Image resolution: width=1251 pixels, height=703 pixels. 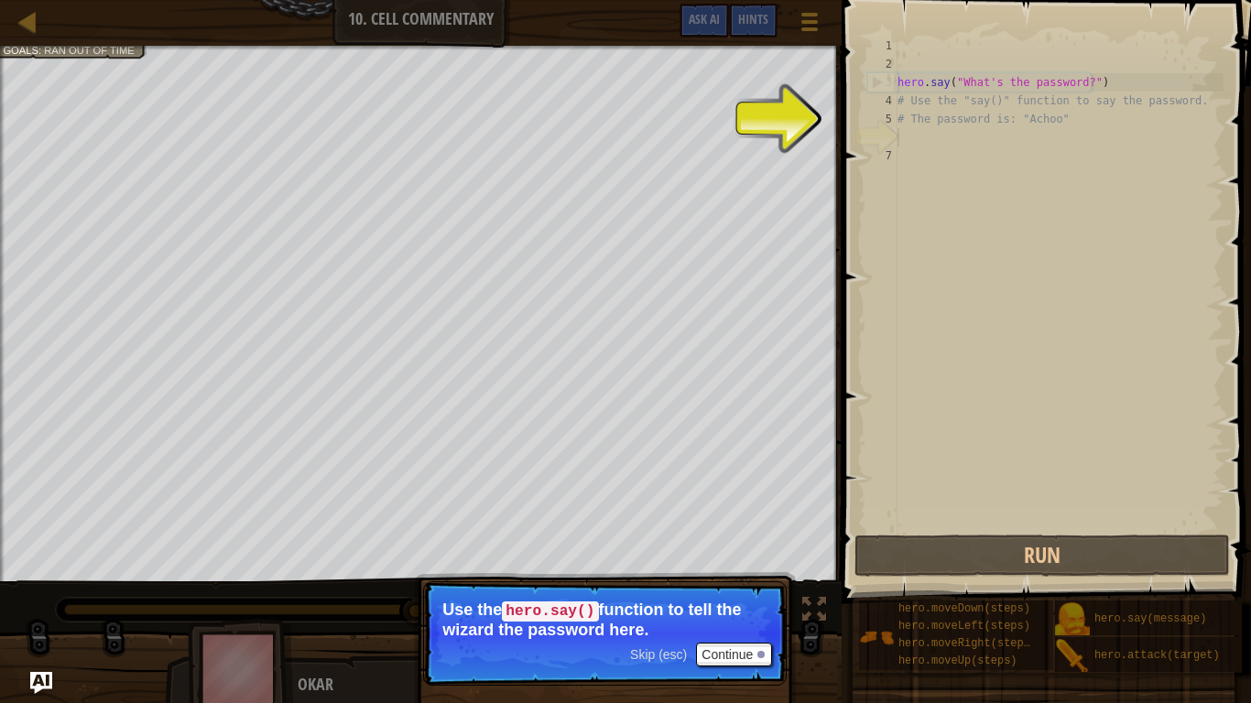 I want to click on div: 6, so click(x=882, y=137).